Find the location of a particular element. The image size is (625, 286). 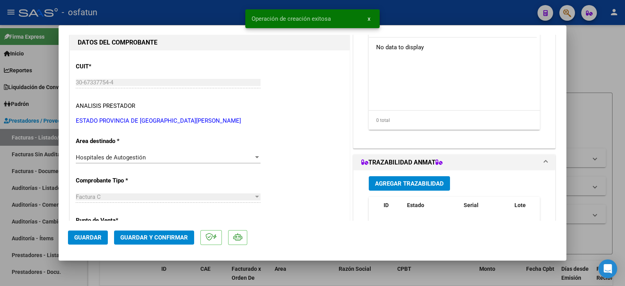

p: Comprobante Tipo * is located at coordinates (116, 180).